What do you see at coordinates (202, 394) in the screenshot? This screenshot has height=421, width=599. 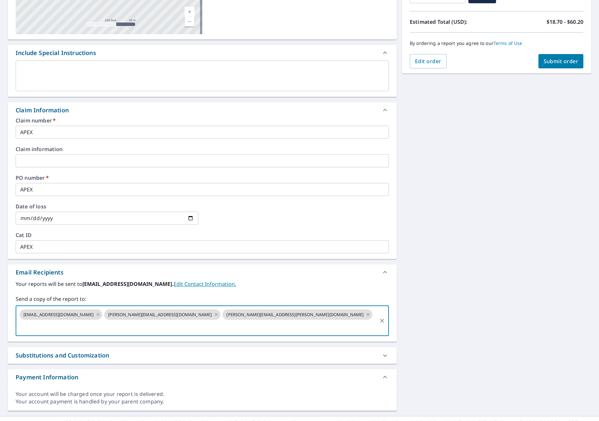 I see `div: Your account will be charged once your report is delivered.` at bounding box center [202, 394].